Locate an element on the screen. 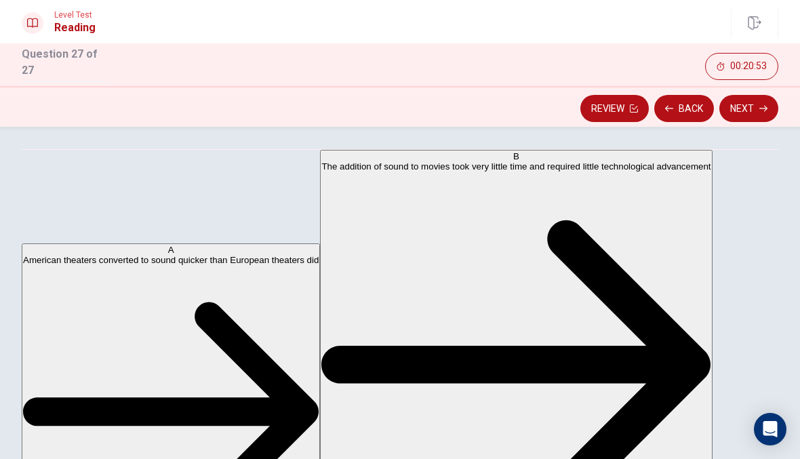  span: 00:20:53 is located at coordinates (748, 66).